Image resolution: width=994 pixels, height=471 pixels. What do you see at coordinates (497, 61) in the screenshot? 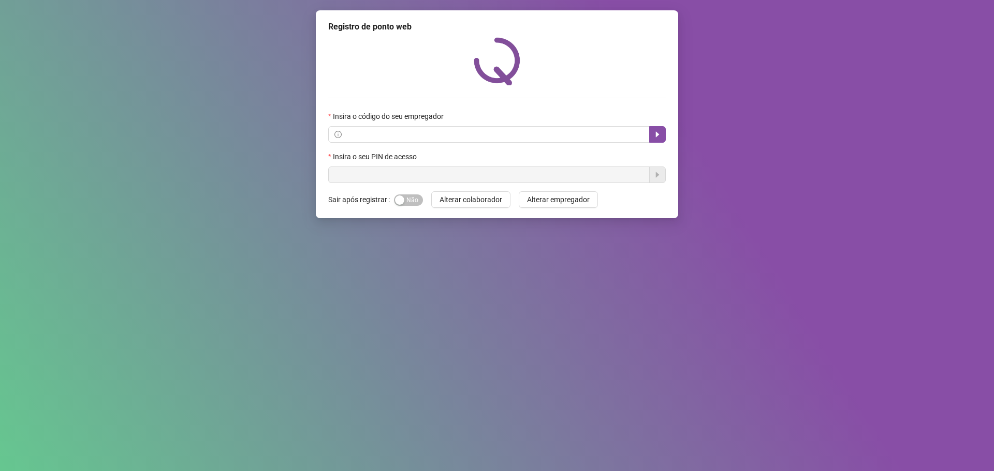
I see `img: QRPoint` at bounding box center [497, 61].